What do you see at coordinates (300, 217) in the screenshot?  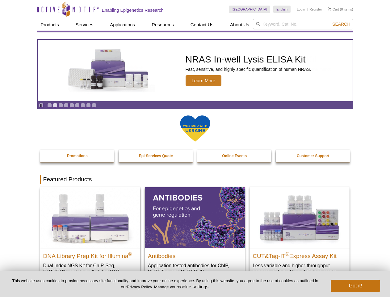 I see `img: CUT&Tag-IT® Express Assay Kit` at bounding box center [300, 217].